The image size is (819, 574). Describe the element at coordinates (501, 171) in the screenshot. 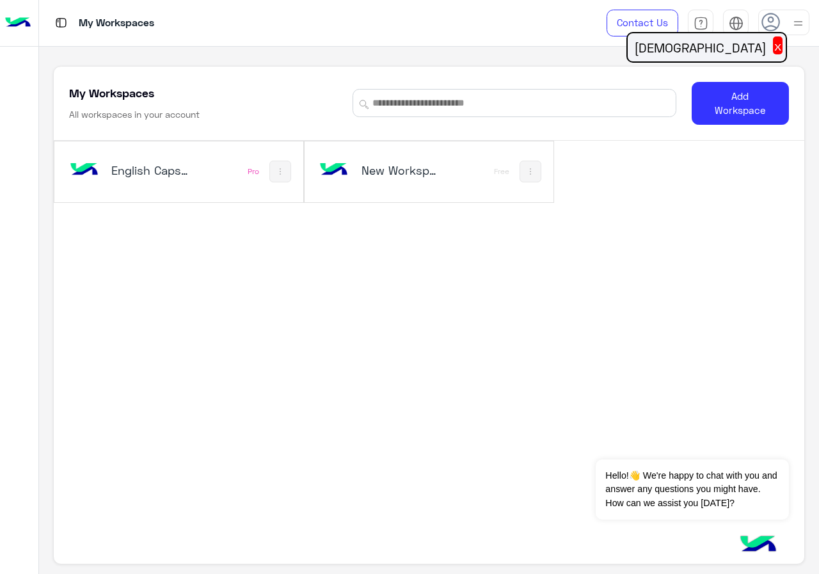

I see `div: Free` at that location.